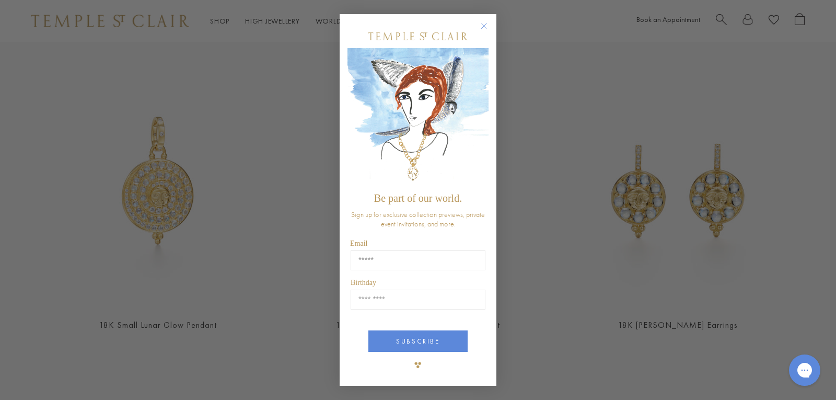  I want to click on img: c4a9eb12-d91a-4d4a-8ee0-386386f4f338.jpeg, so click(418, 118).